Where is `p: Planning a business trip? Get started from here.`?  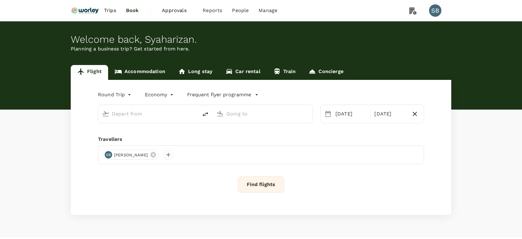 p: Planning a business trip? Get started from here. is located at coordinates (261, 49).